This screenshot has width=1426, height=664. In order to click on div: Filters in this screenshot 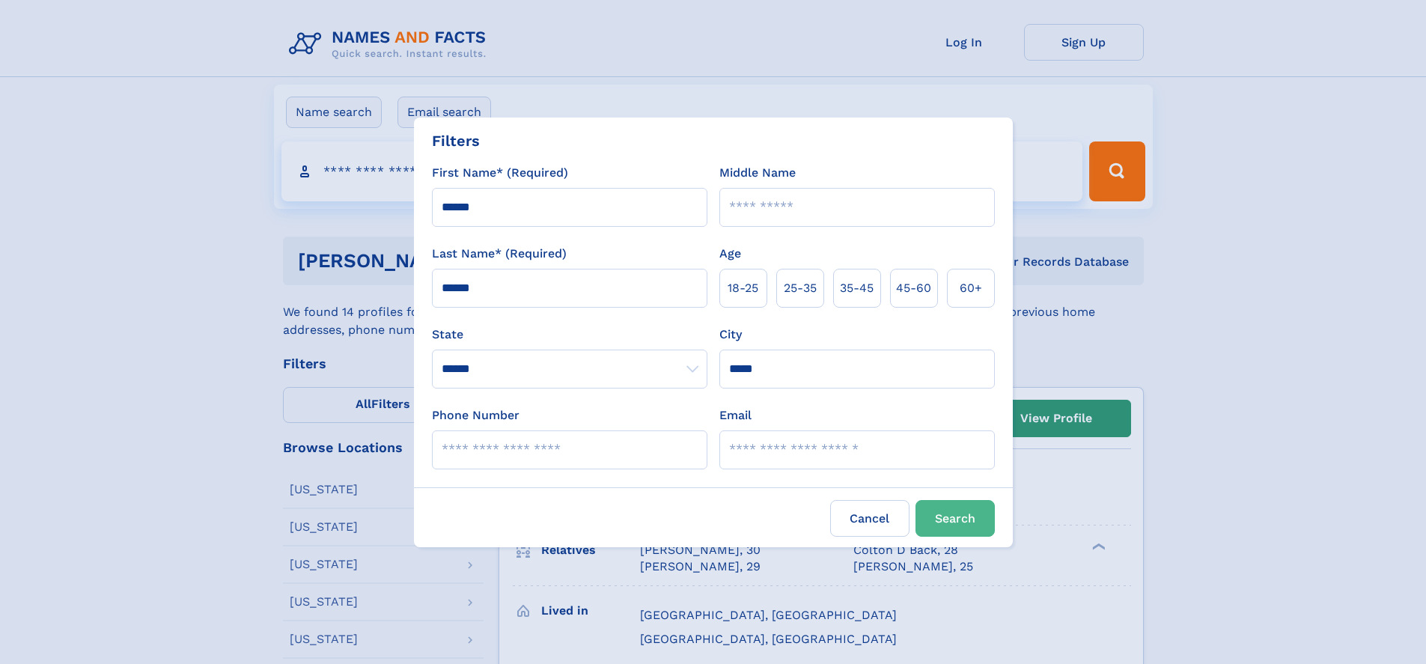, I will do `click(456, 141)`.